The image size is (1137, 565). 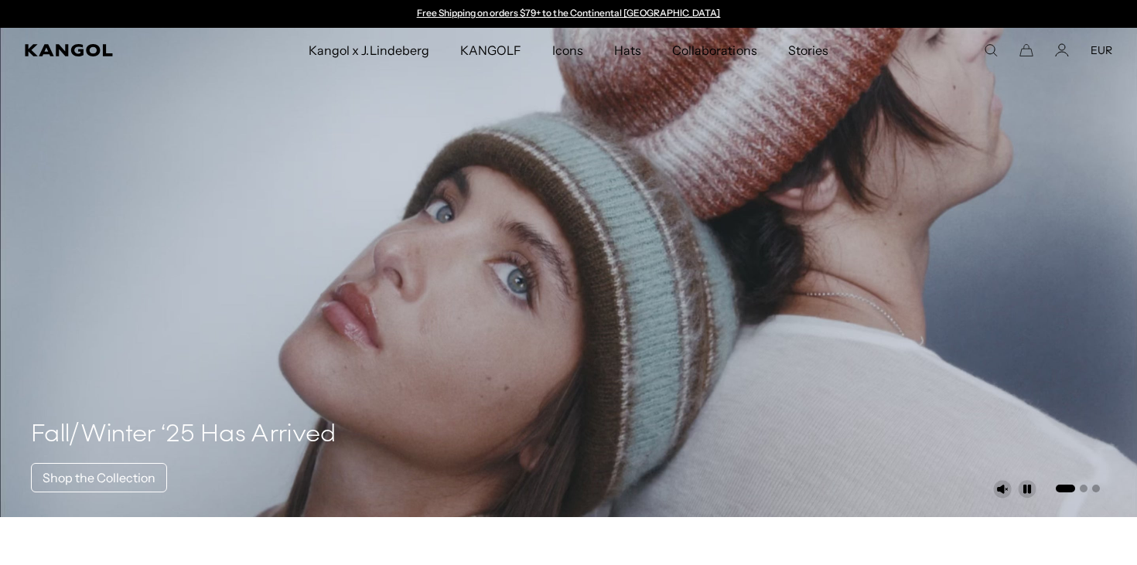 What do you see at coordinates (1076, 488) in the screenshot?
I see `ul: Select a slide to show` at bounding box center [1076, 488].